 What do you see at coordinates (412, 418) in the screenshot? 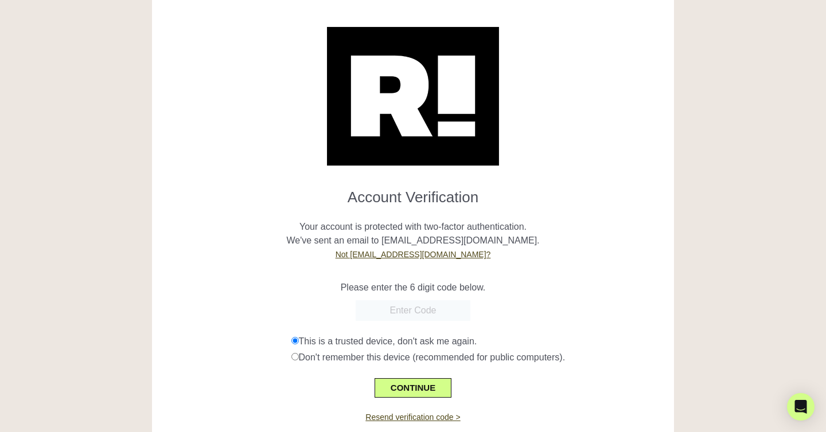
I see `a: Resend verification code >` at bounding box center [412, 418].